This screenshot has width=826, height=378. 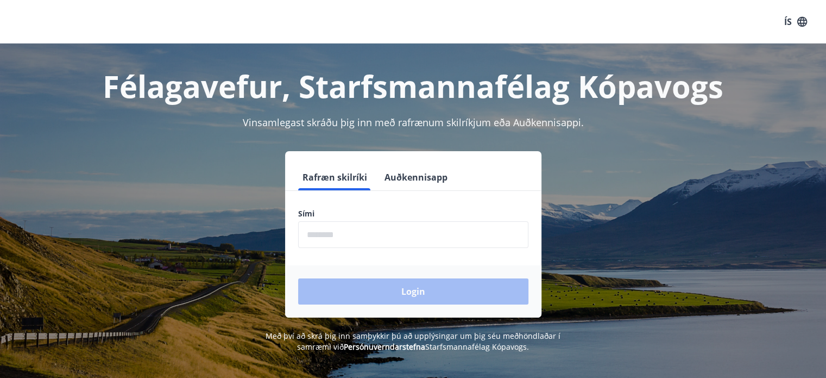 What do you see at coordinates (385, 346) in the screenshot?
I see `a: Persónuverndarstefna` at bounding box center [385, 346].